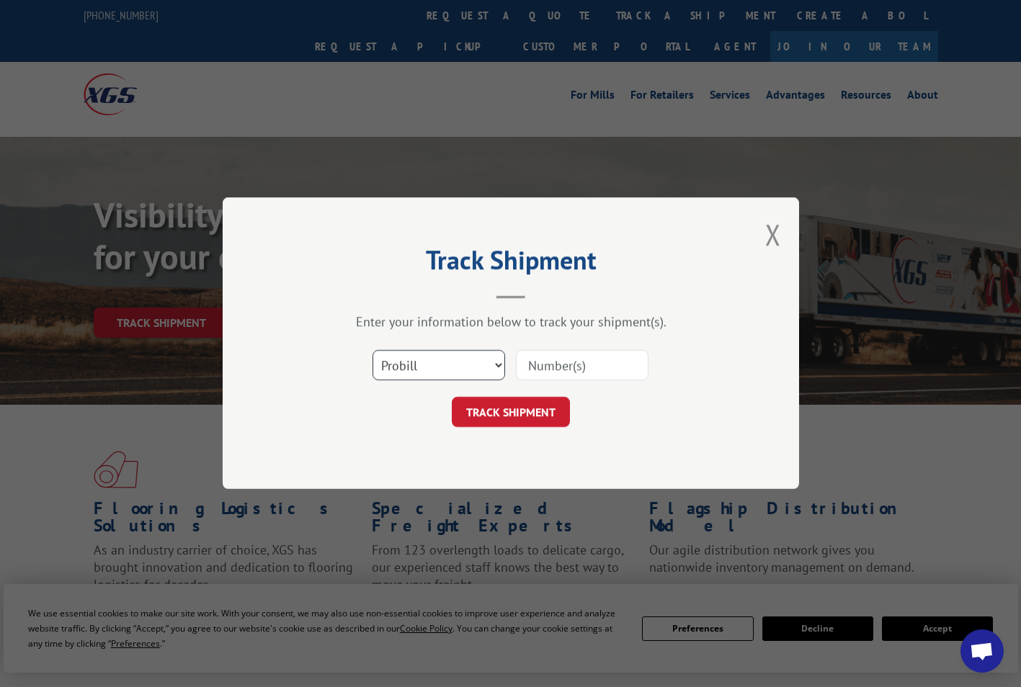  What do you see at coordinates (511, 413) in the screenshot?
I see `button: TRACK SHIPMENT` at bounding box center [511, 413].